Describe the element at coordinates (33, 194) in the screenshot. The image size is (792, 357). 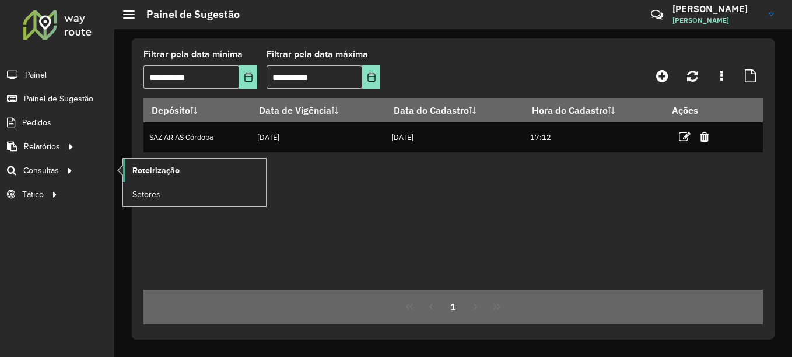
I see `span: Tático` at that location.